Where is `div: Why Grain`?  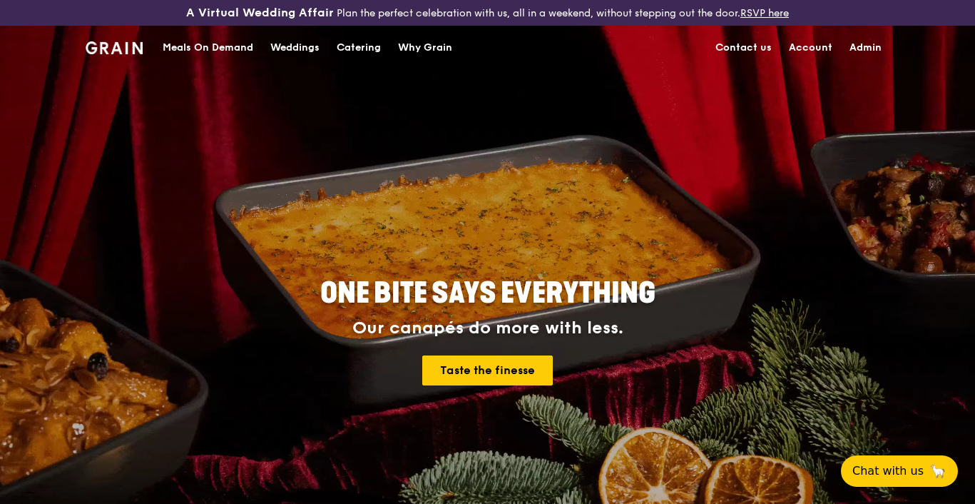 div: Why Grain is located at coordinates (425, 48).